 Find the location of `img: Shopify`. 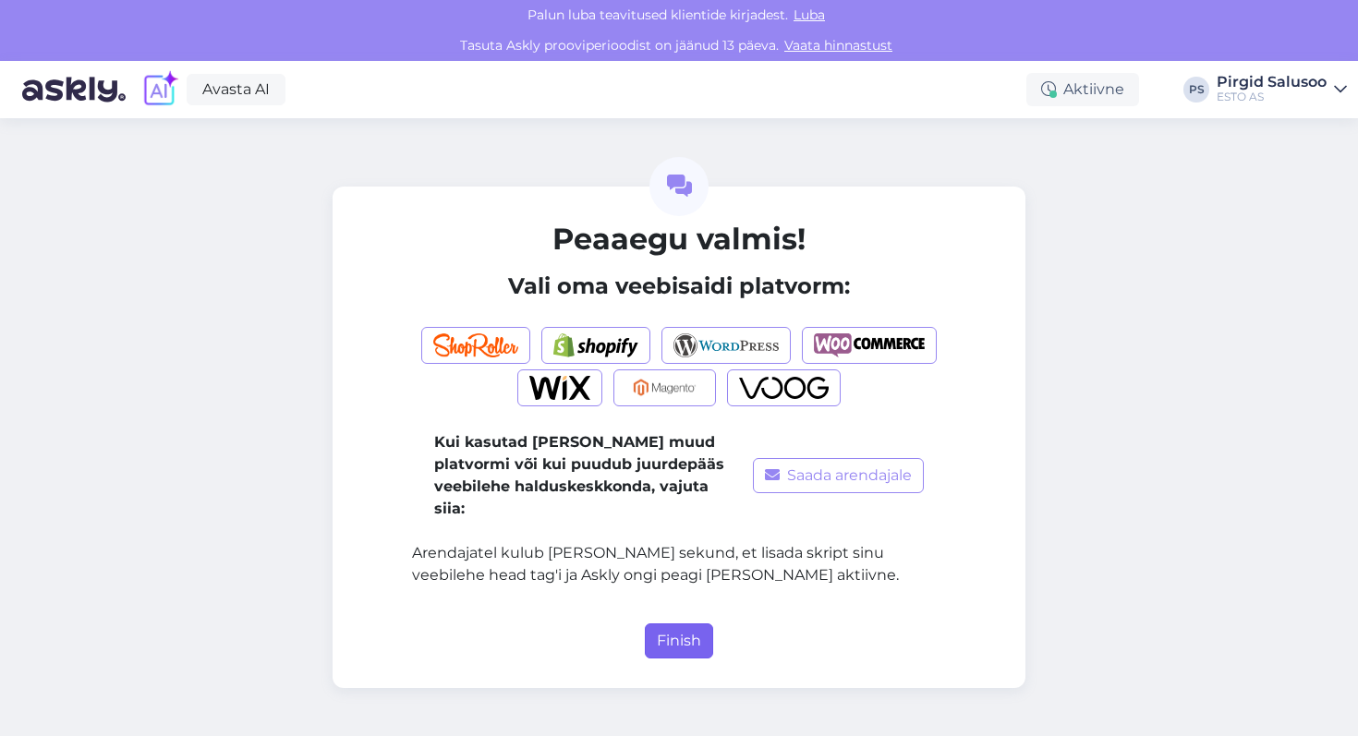

img: Shopify is located at coordinates (596, 346).